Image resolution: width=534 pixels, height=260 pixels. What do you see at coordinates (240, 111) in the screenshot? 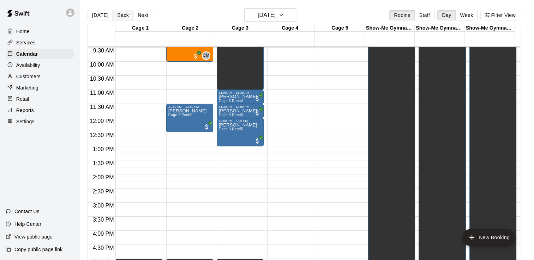
I see `div: 11:30 AM – 12:00 PM: Adam Patchett` at bounding box center [240, 111].